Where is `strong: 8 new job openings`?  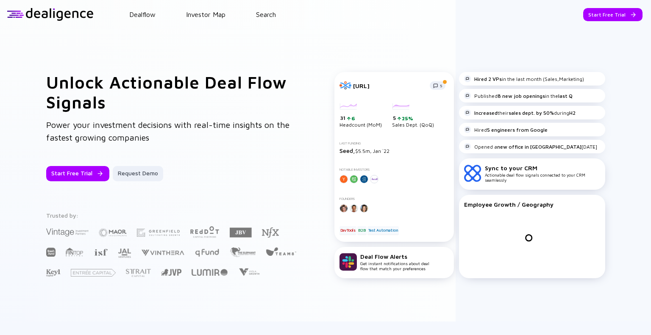 strong: 8 new job openings is located at coordinates (521, 96).